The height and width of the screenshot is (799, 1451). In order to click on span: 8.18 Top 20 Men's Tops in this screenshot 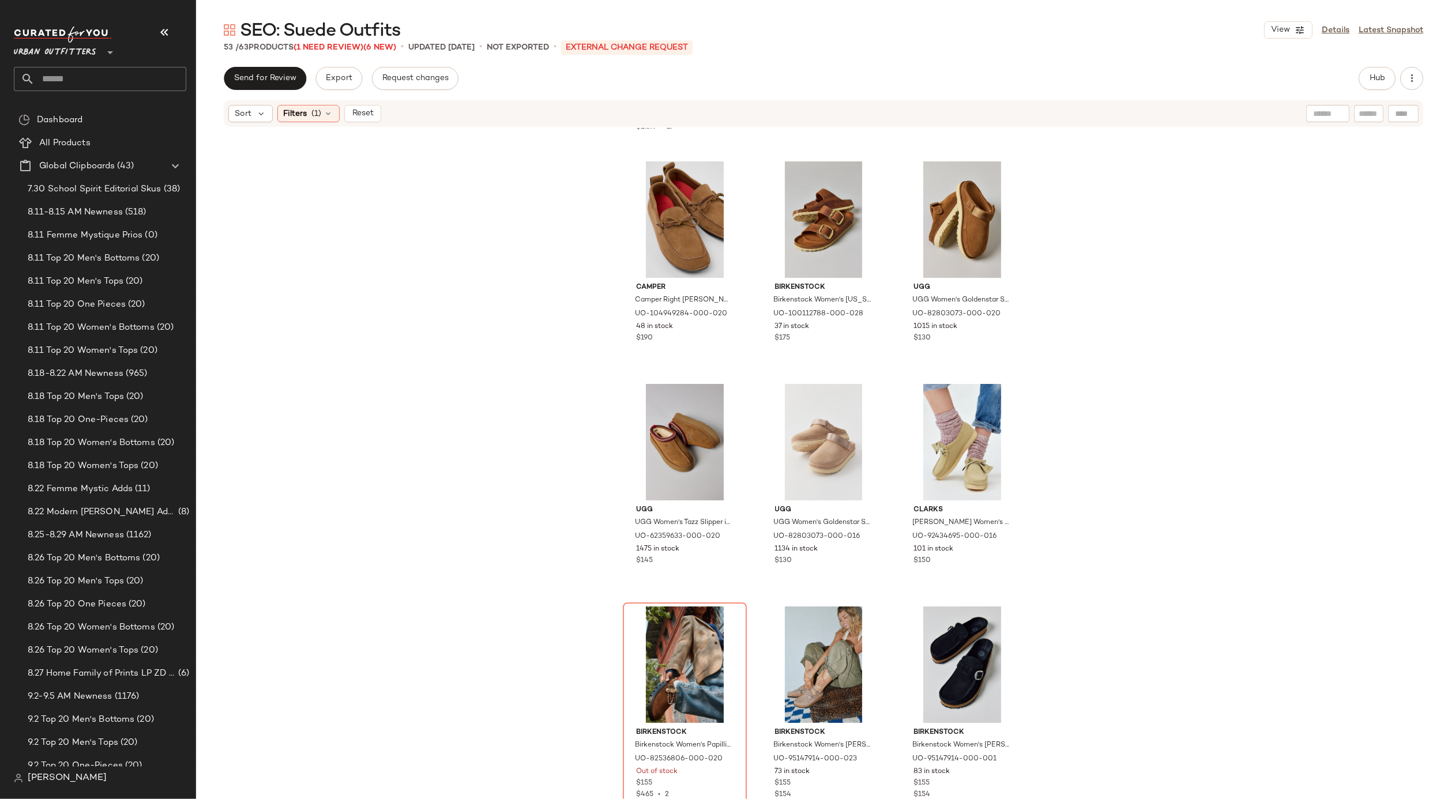, I will do `click(76, 397)`.